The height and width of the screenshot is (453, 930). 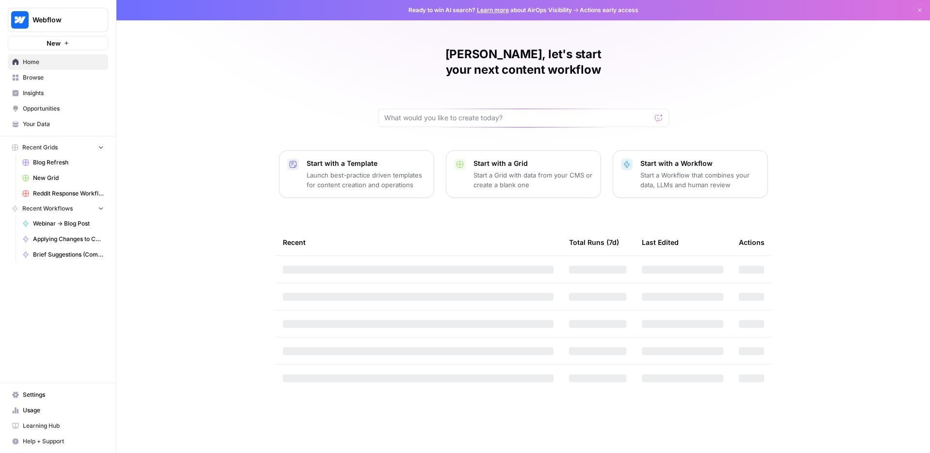 I want to click on span: Browse, so click(x=63, y=78).